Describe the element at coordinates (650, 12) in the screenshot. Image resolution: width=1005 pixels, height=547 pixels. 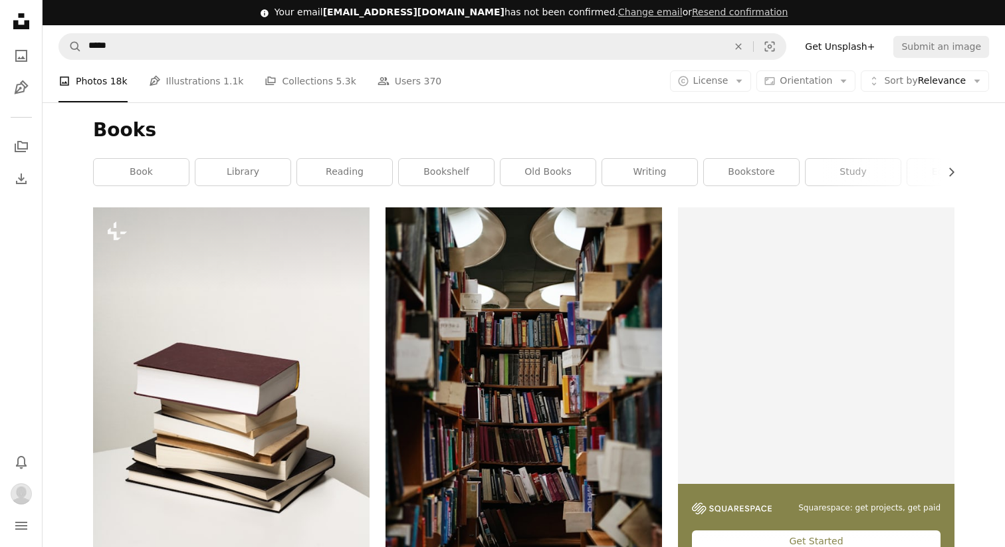
I see `a: Change email` at that location.